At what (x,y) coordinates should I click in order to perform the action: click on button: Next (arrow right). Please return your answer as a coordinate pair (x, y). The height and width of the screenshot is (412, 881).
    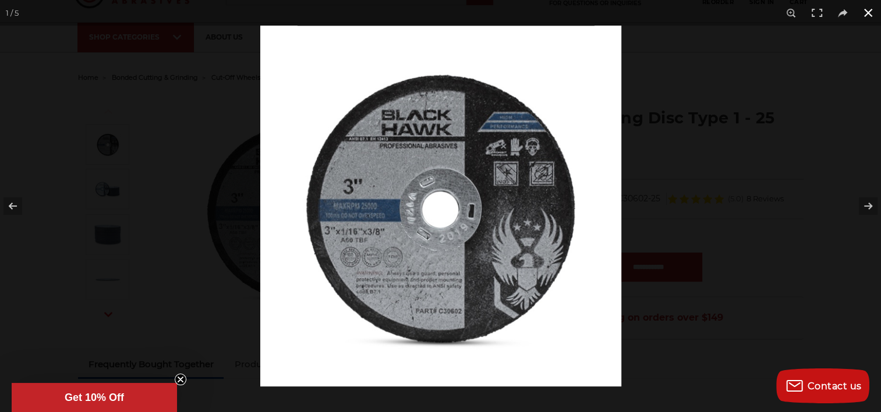
    Looking at the image, I should click on (861, 206).